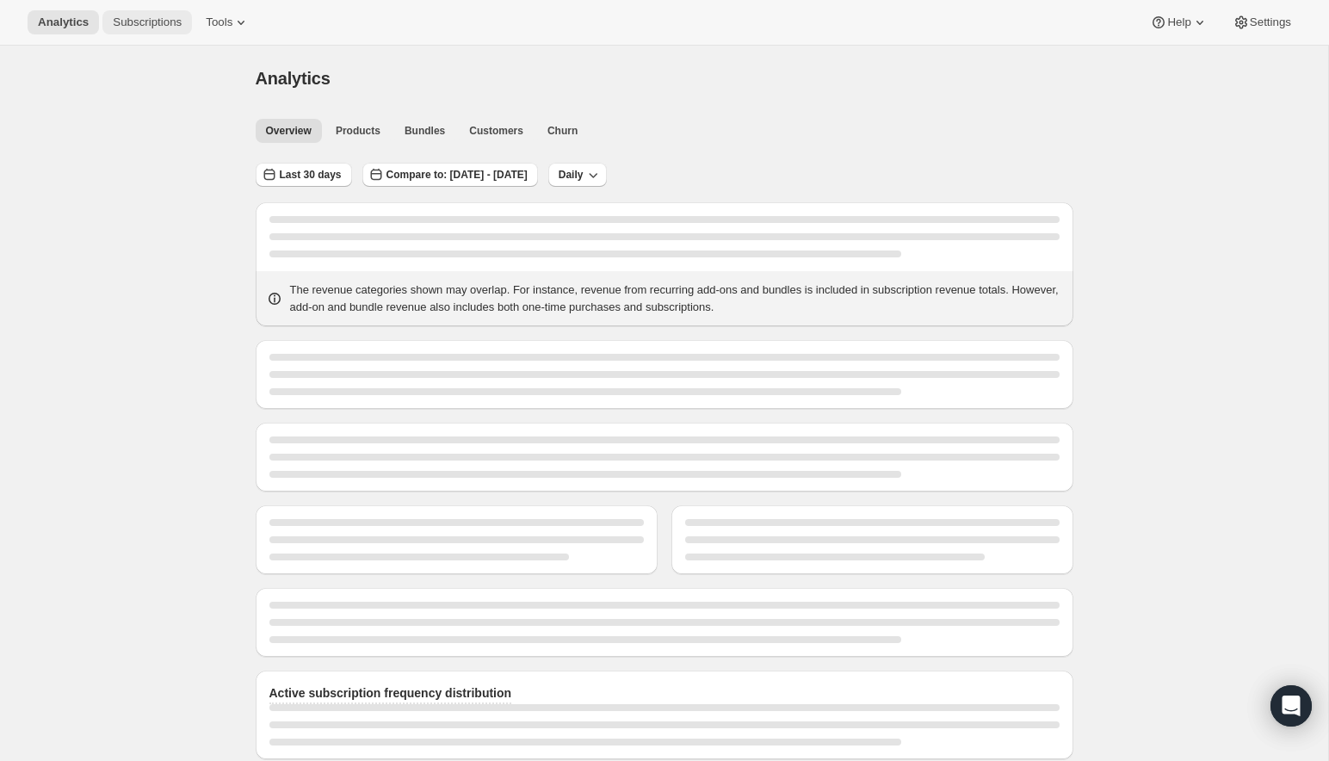  I want to click on span: Tools, so click(219, 22).